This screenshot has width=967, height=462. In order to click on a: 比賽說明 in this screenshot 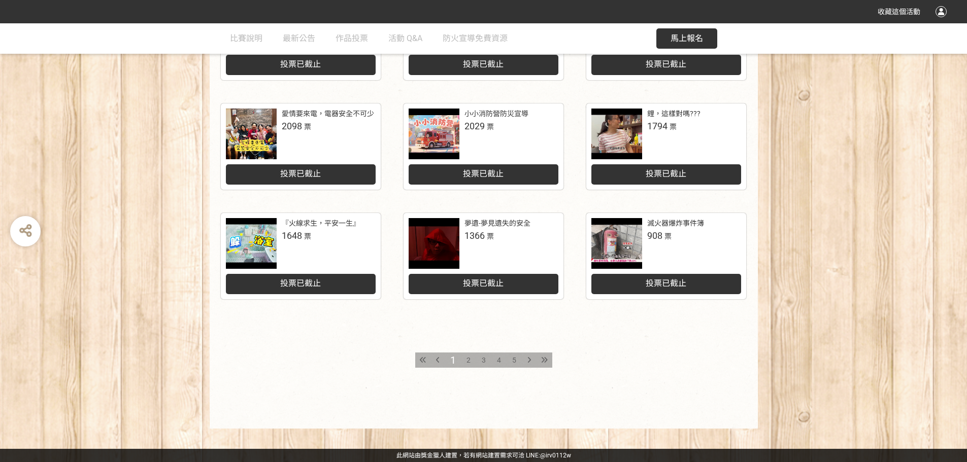, I will do `click(246, 39)`.